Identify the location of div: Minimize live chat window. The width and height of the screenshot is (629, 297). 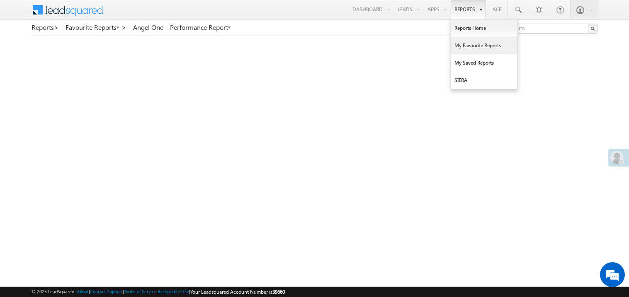
(146, 14).